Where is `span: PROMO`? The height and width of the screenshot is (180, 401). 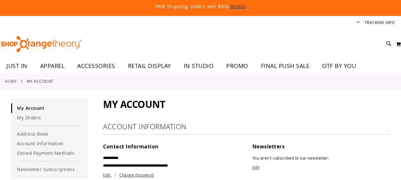
span: PROMO is located at coordinates (237, 66).